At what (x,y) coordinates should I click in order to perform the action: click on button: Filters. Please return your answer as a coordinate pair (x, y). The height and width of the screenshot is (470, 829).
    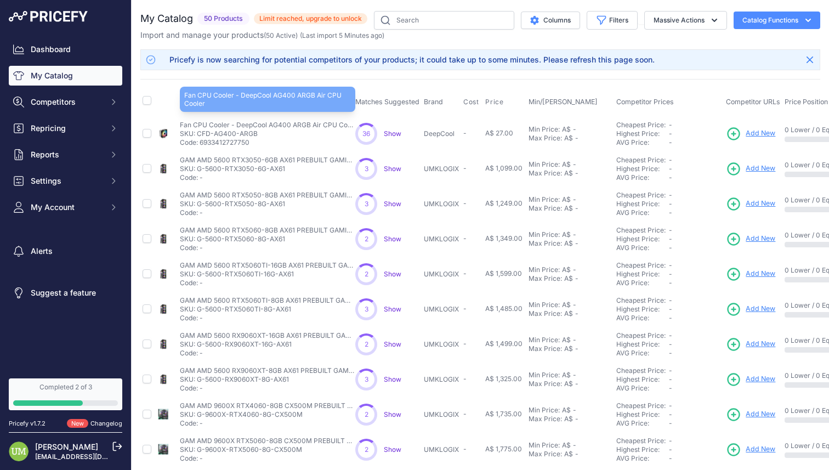
    Looking at the image, I should click on (612, 20).